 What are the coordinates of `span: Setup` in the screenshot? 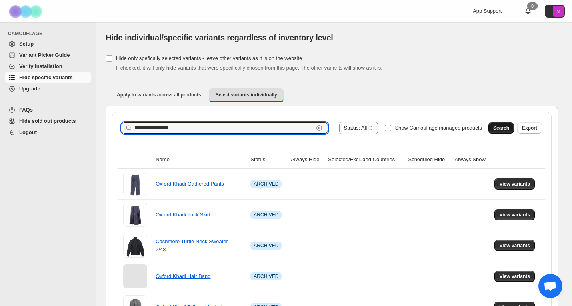 It's located at (26, 44).